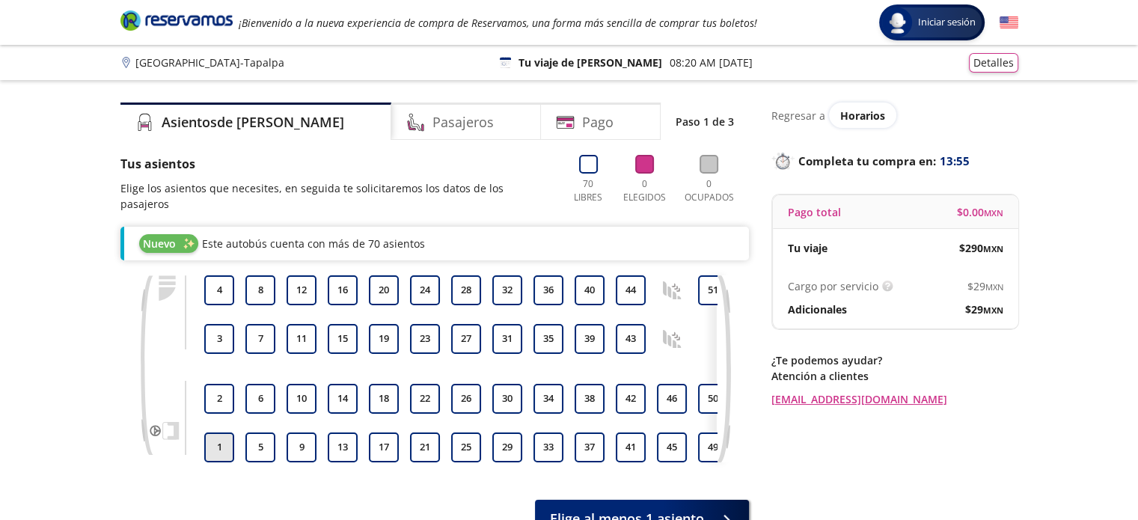 The image size is (1138, 520). Describe the element at coordinates (219, 339) in the screenshot. I see `button: 3` at that location.